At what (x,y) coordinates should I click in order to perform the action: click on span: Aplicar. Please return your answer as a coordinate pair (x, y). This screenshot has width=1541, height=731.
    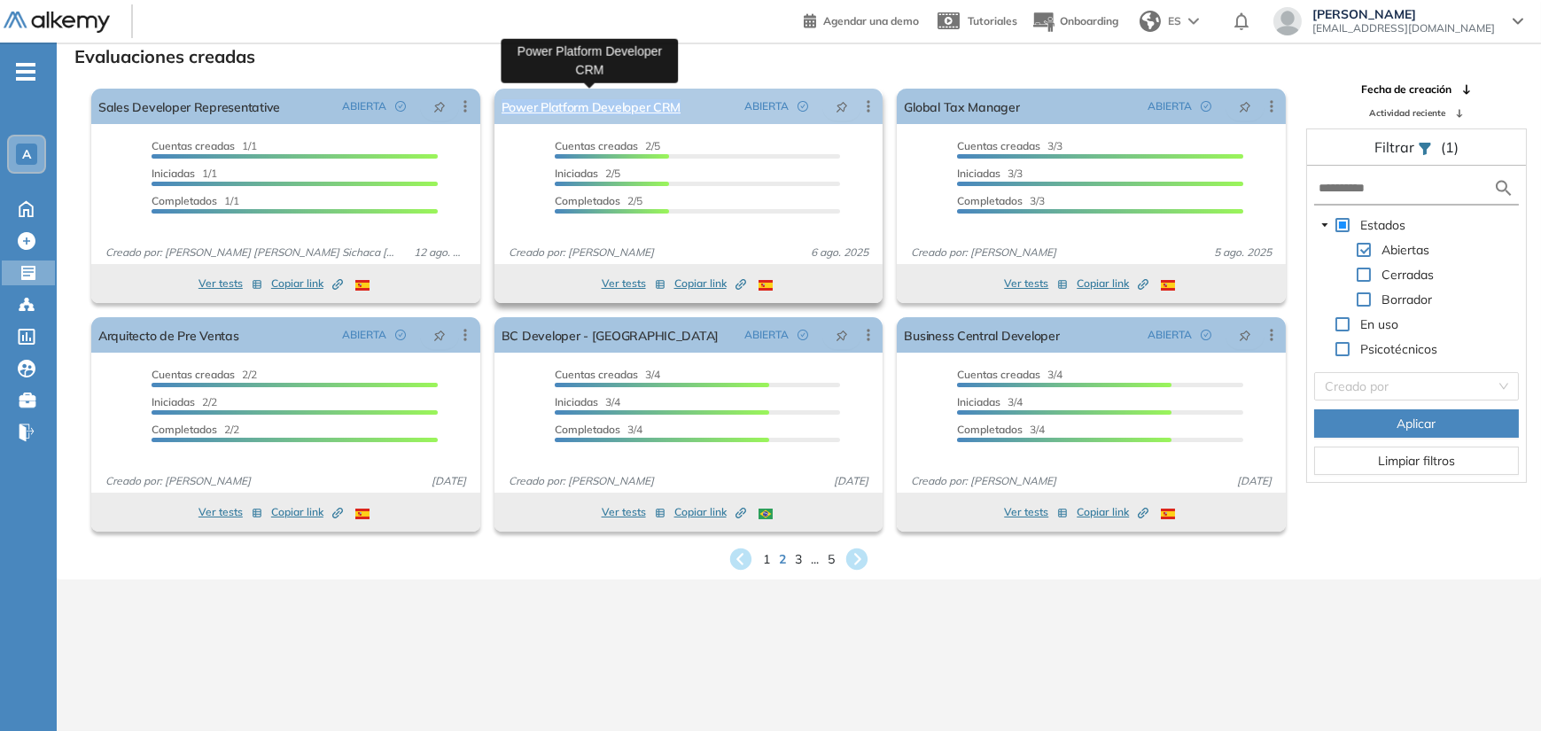
    Looking at the image, I should click on (1417, 424).